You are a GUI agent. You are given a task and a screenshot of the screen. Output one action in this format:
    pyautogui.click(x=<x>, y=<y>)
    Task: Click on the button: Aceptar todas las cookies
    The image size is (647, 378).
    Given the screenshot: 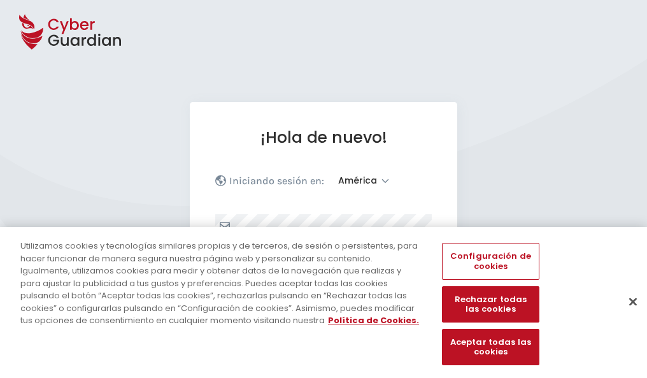 What is the action you would take?
    pyautogui.click(x=491, y=347)
    